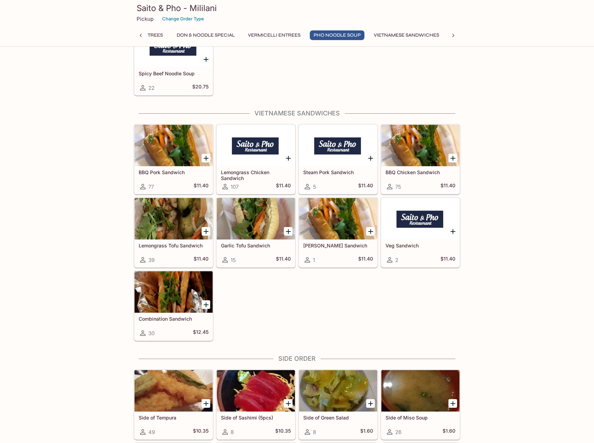  I want to click on a: Side of Tempura49$10.35, so click(174, 405).